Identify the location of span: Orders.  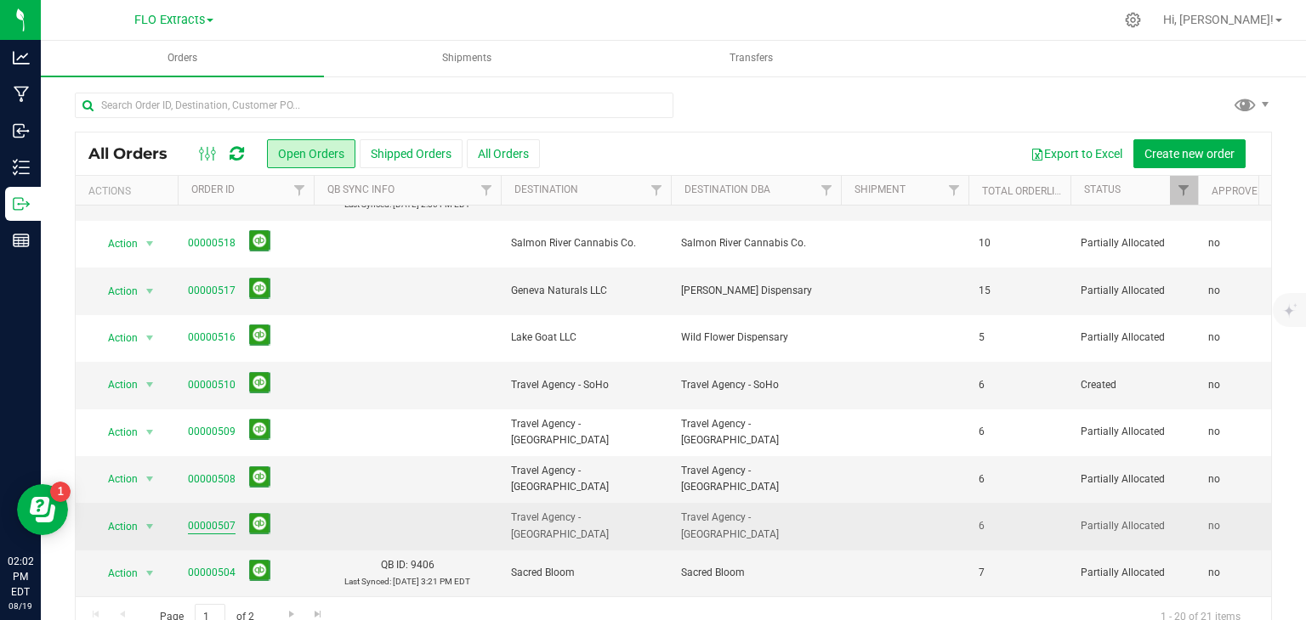
(182, 58).